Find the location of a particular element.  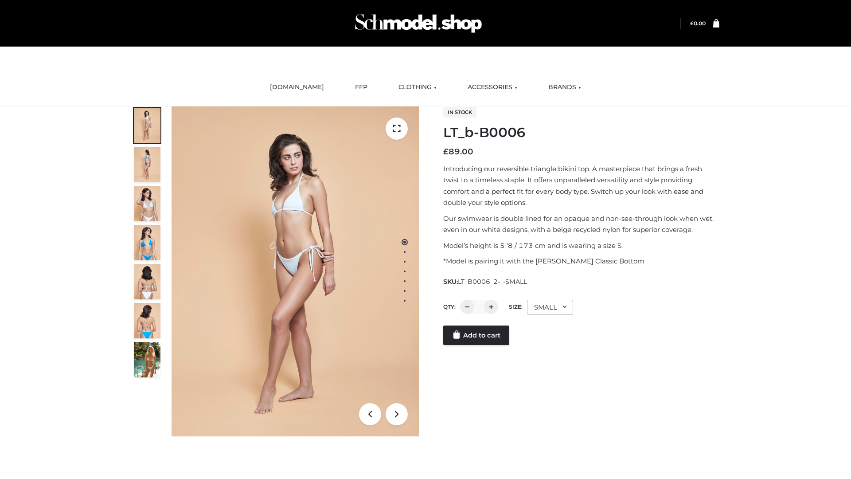

p: Our swimwear is double lined for an opaque and non-see-through look when wet, even in our white d... is located at coordinates (581, 224).